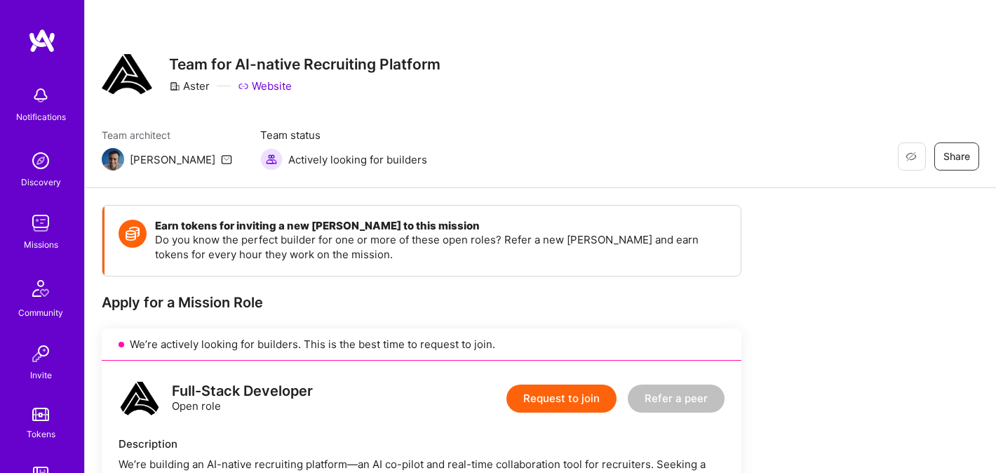  What do you see at coordinates (175, 86) in the screenshot?
I see `i: icon CompanyGray` at bounding box center [175, 86].